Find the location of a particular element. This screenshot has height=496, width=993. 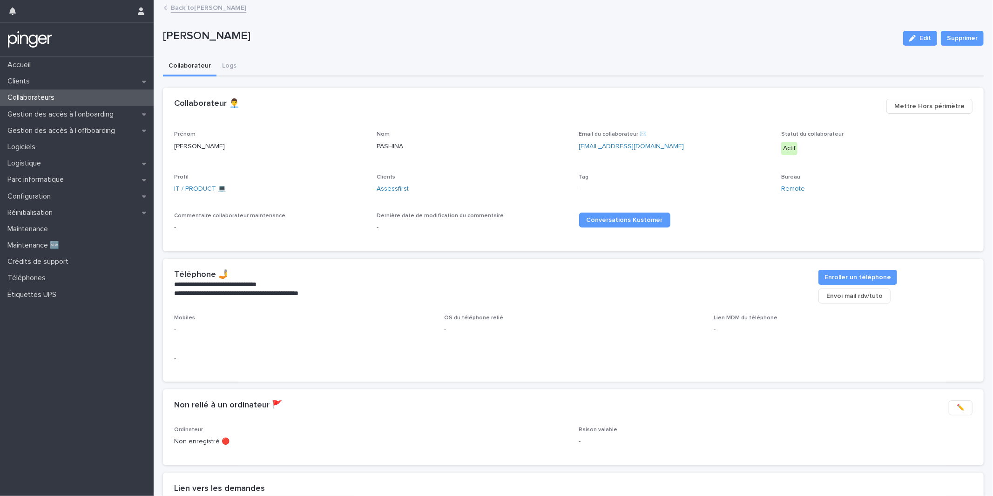

p: Logiciels is located at coordinates (23, 147).